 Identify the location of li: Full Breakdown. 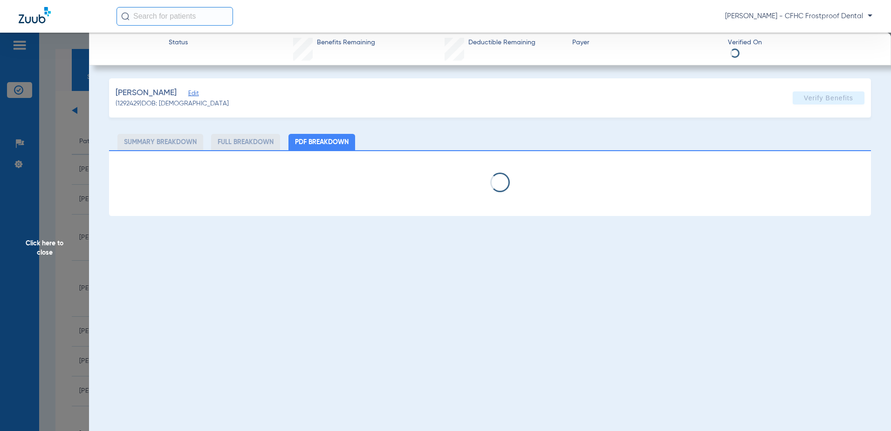
(246, 142).